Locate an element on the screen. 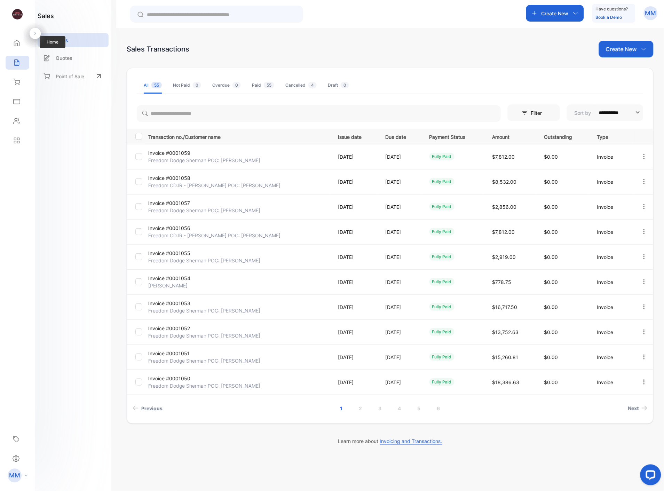 This screenshot has height=491, width=664. span: Invoicing and Transactions. is located at coordinates (411, 442).